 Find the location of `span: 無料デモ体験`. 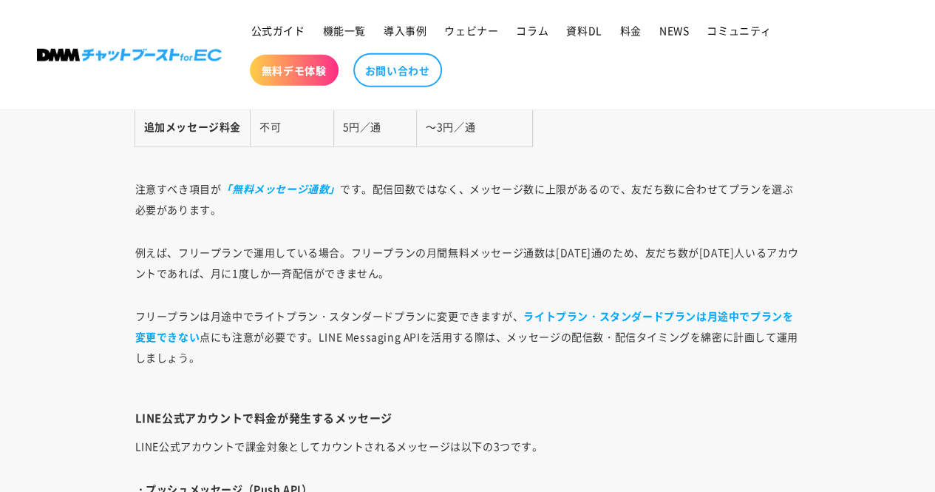

span: 無料デモ体験 is located at coordinates (294, 70).